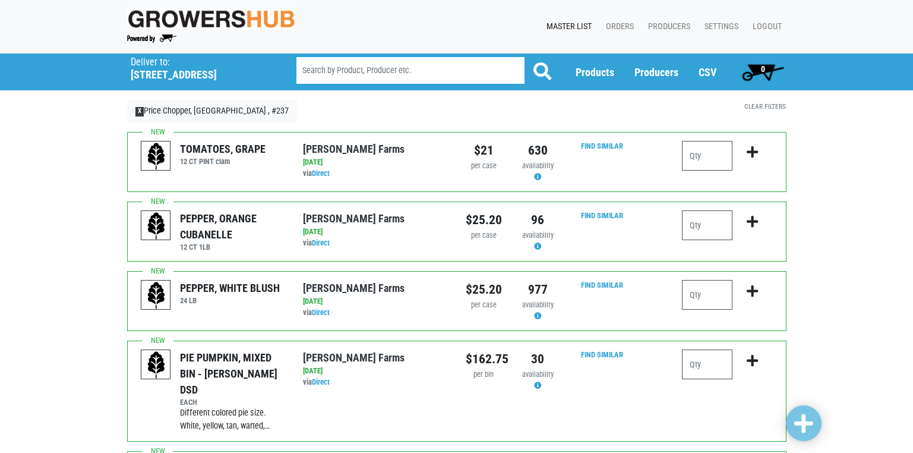 This screenshot has width=913, height=453. Describe the element at coordinates (232, 246) in the screenshot. I see `h6: 12 CT 1LB` at that location.